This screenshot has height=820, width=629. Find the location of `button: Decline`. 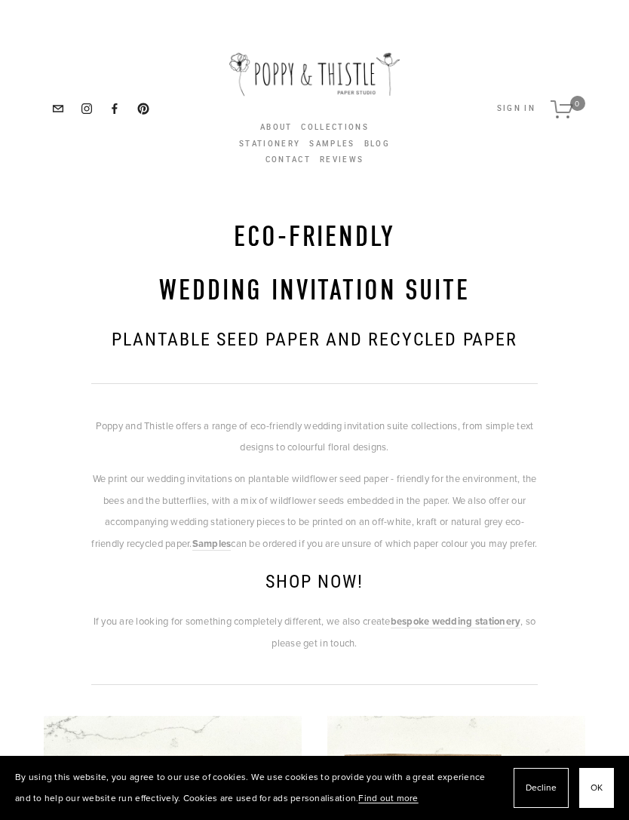

button: Decline is located at coordinates (541, 788).